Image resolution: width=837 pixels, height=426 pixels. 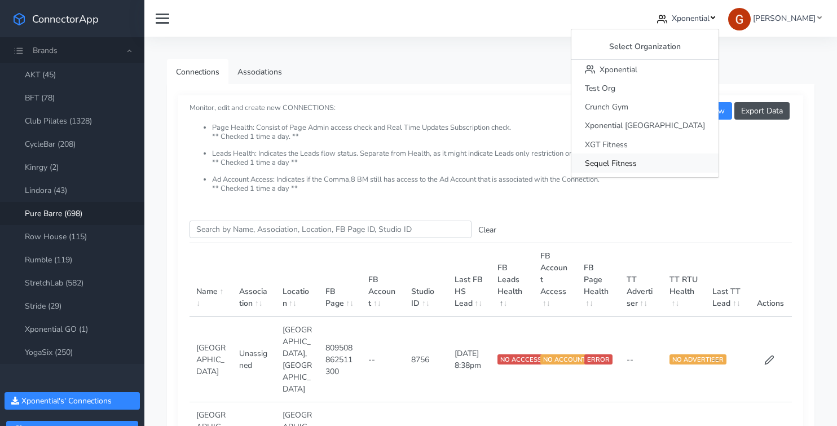 What do you see at coordinates (426, 280) in the screenshot?
I see `th: Studio ID` at bounding box center [426, 280].